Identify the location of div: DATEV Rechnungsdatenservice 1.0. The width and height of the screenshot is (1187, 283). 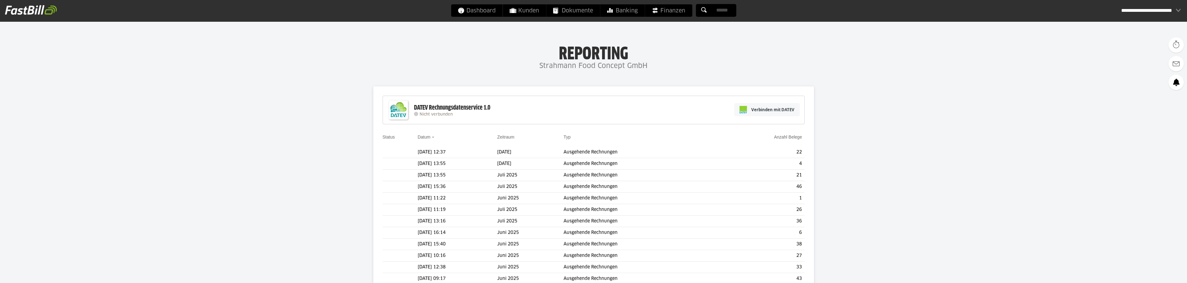
(452, 108).